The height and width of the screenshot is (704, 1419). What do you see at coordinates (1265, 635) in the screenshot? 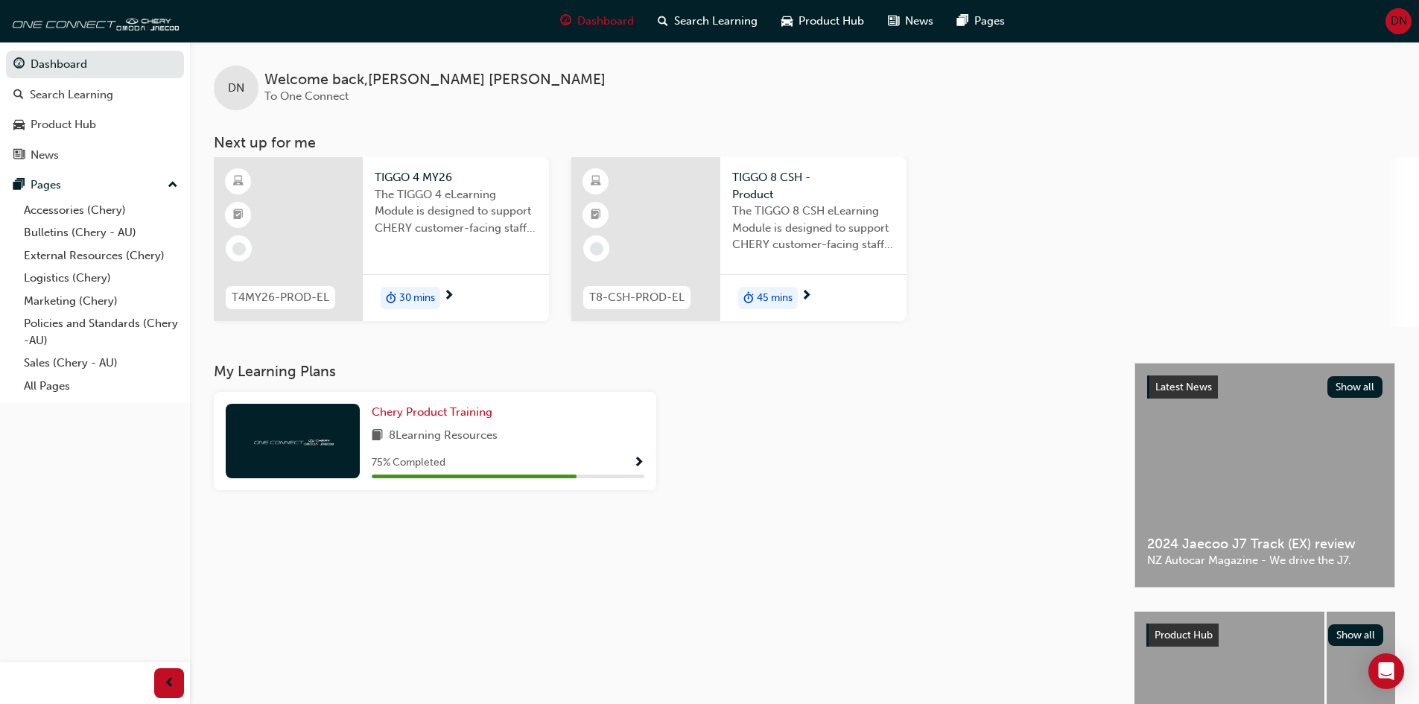
I see `a: Product HubShow all` at bounding box center [1265, 635].